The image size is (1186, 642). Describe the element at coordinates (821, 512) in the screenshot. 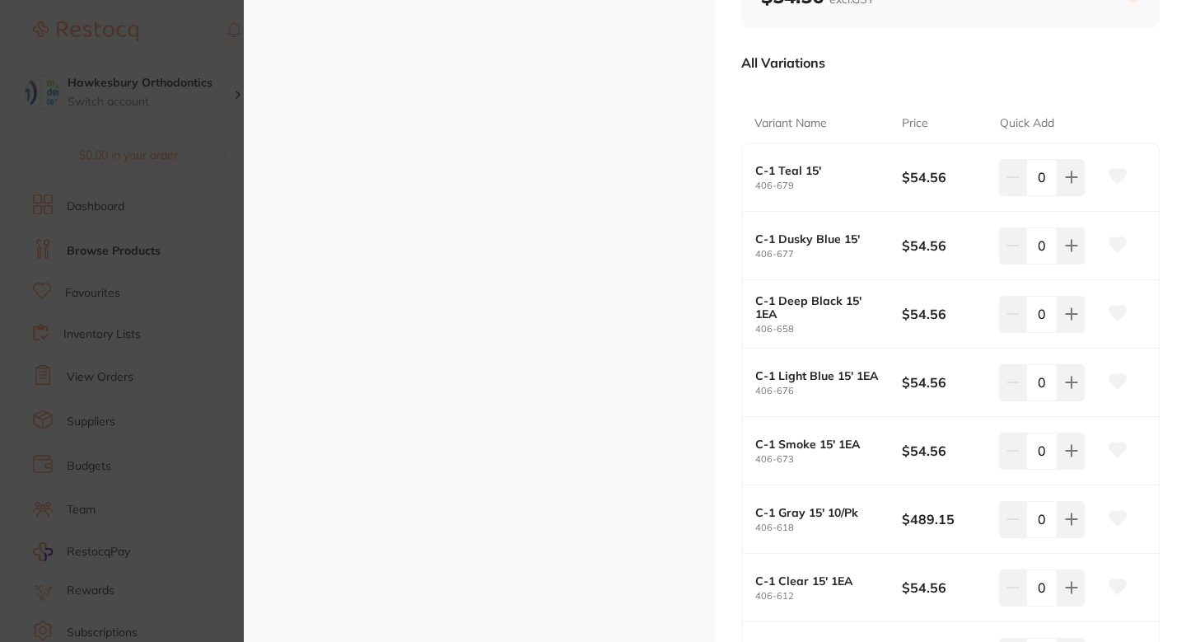

I see `b: C-1 Gray 15' 10/Pk` at that location.